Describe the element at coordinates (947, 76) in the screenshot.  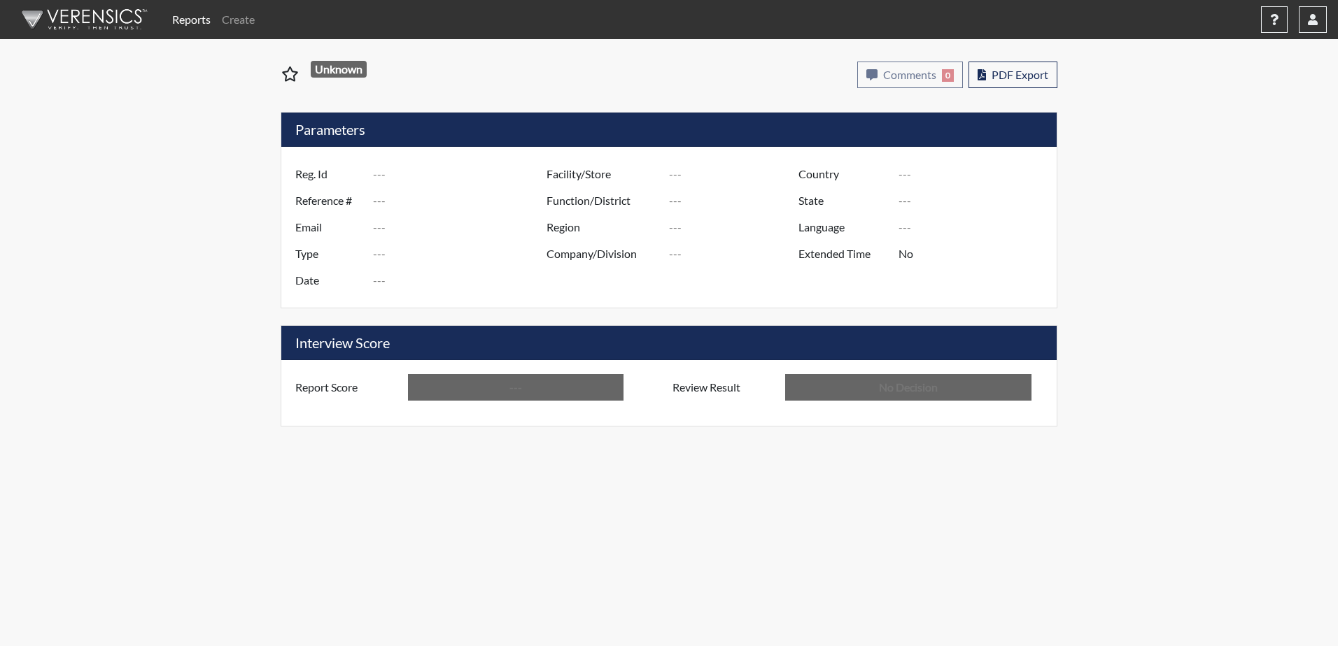
I see `span: 0` at that location.